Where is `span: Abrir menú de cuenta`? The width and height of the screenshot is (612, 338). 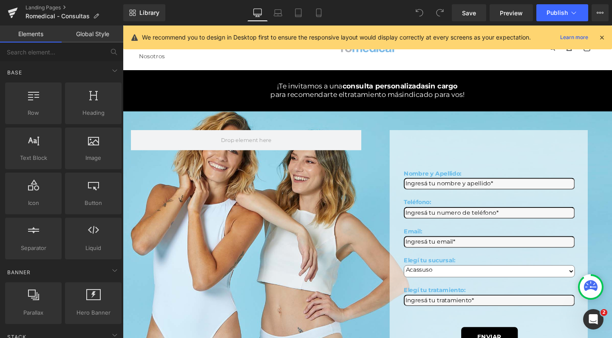
span: Abrir menú de cuenta is located at coordinates (469, 23).